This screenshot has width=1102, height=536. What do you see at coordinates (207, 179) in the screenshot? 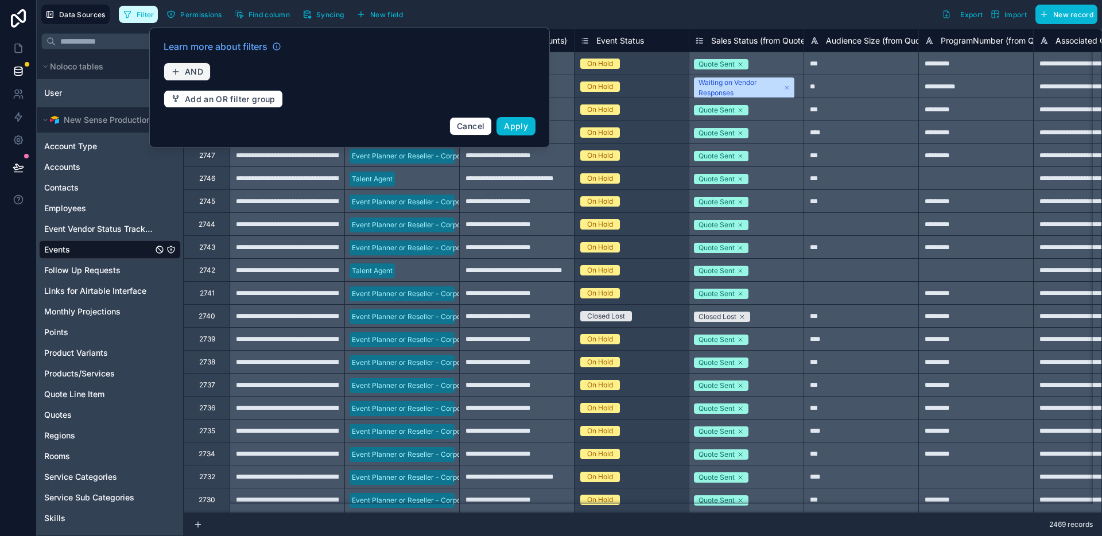
I see `div: 2746` at bounding box center [207, 179].